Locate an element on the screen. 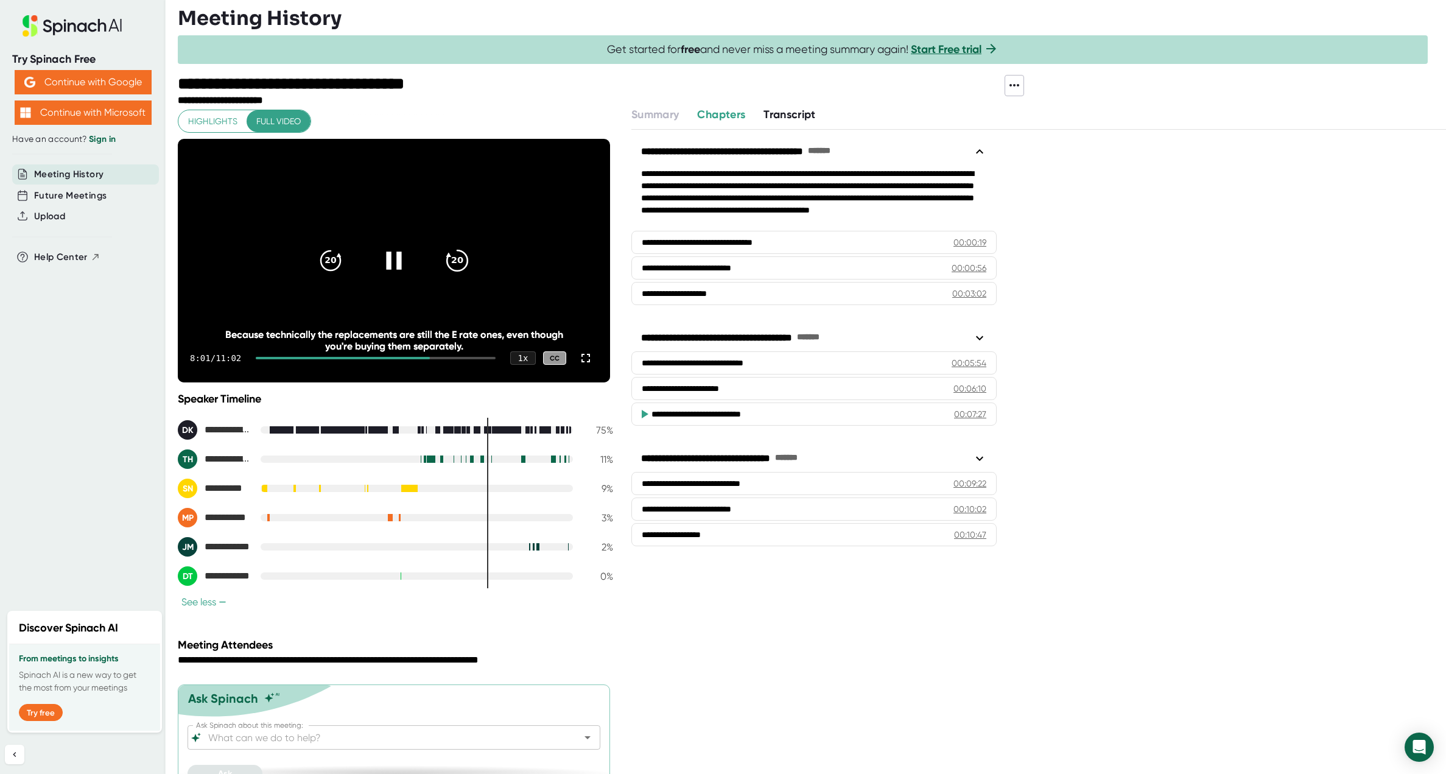 The image size is (1446, 774). div: 00:00:56 is located at coordinates (969, 268).